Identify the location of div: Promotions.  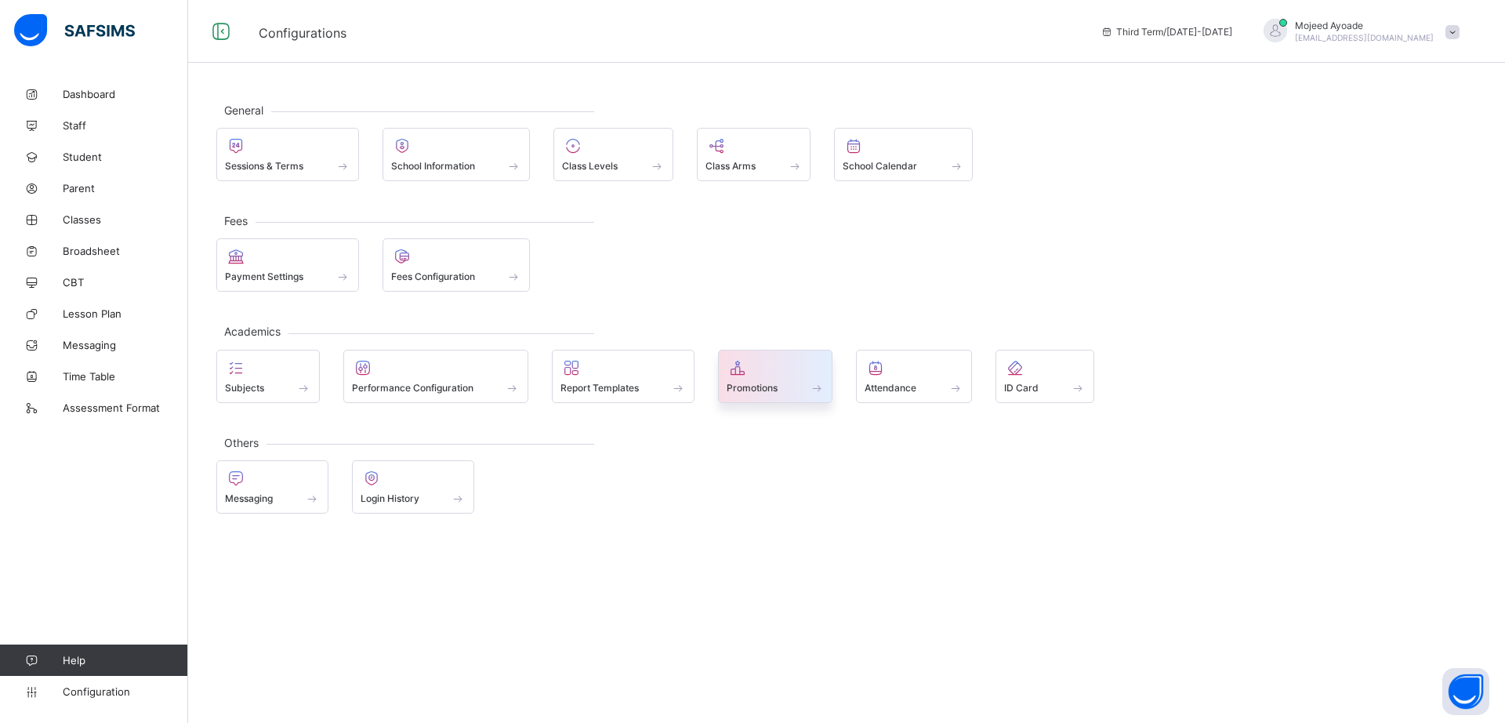
(775, 376).